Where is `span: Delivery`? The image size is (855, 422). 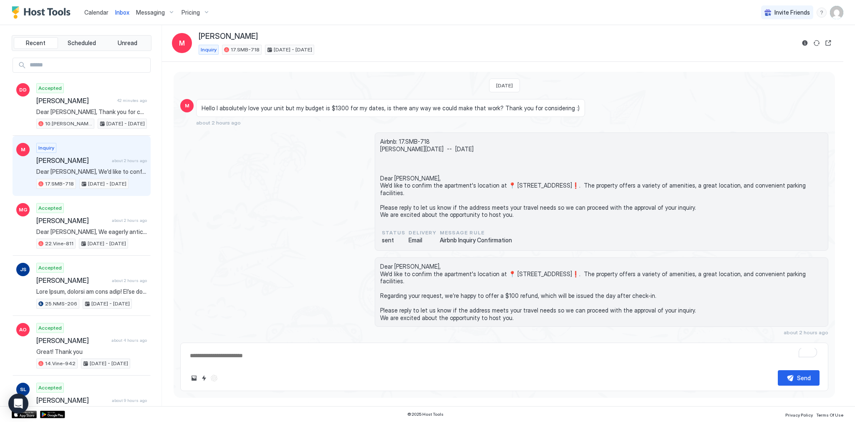
span: Delivery is located at coordinates (423, 233).